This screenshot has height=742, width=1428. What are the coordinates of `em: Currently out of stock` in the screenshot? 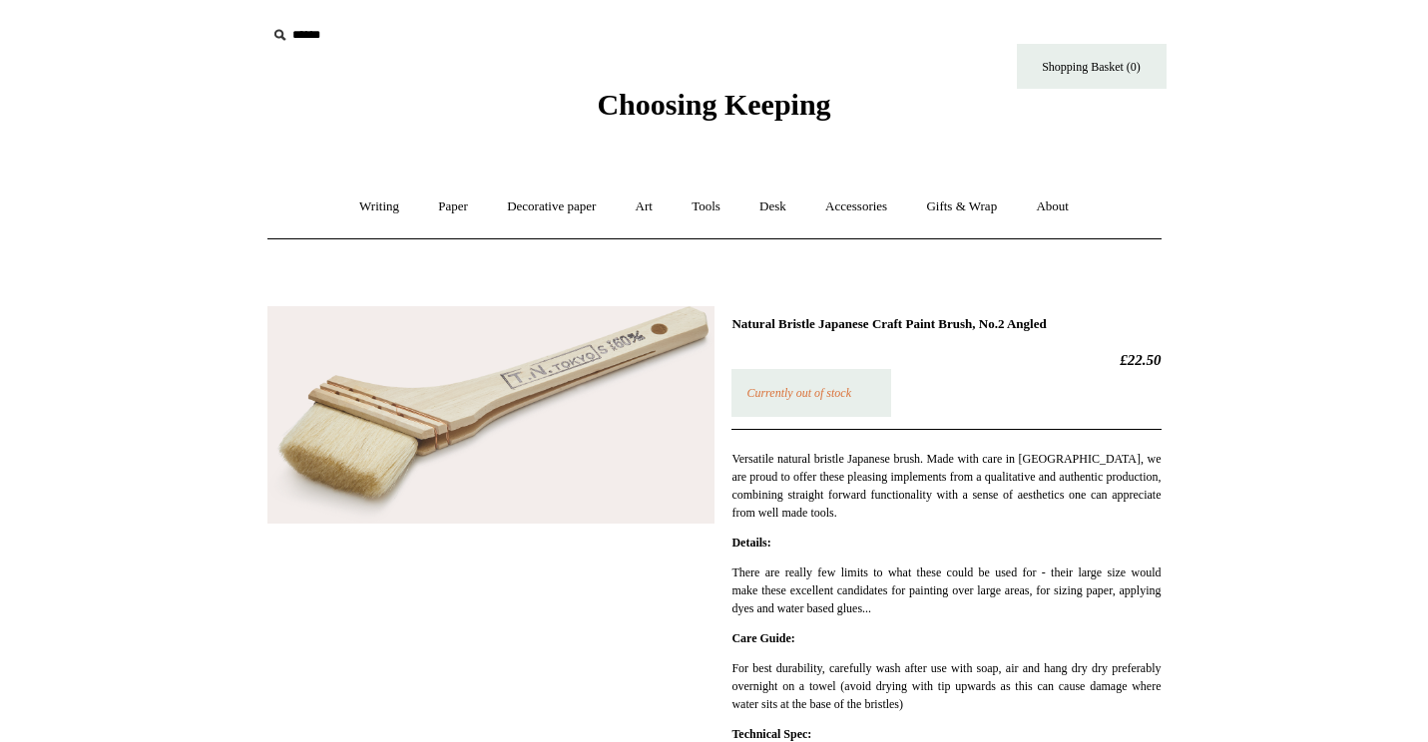 It's located at (798, 393).